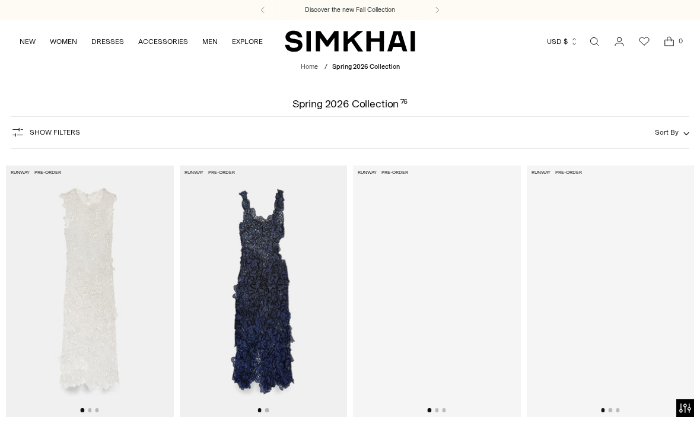 This screenshot has height=423, width=700. I want to click on a: DRESSES, so click(107, 41).